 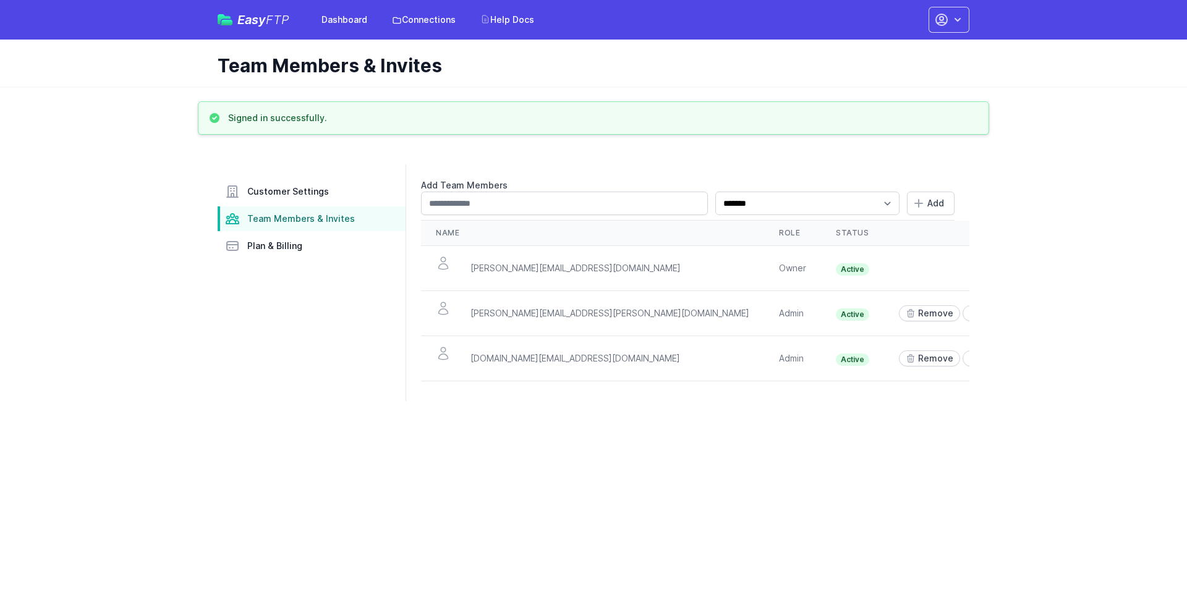 I want to click on label: Add Team Members, so click(x=688, y=185).